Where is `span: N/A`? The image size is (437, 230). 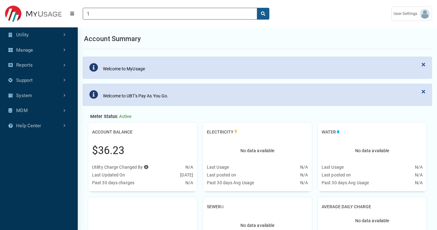
span: N/A is located at coordinates (189, 167).